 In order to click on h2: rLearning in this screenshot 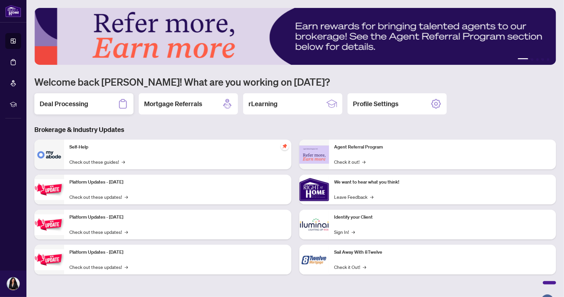, I will do `click(263, 104)`.